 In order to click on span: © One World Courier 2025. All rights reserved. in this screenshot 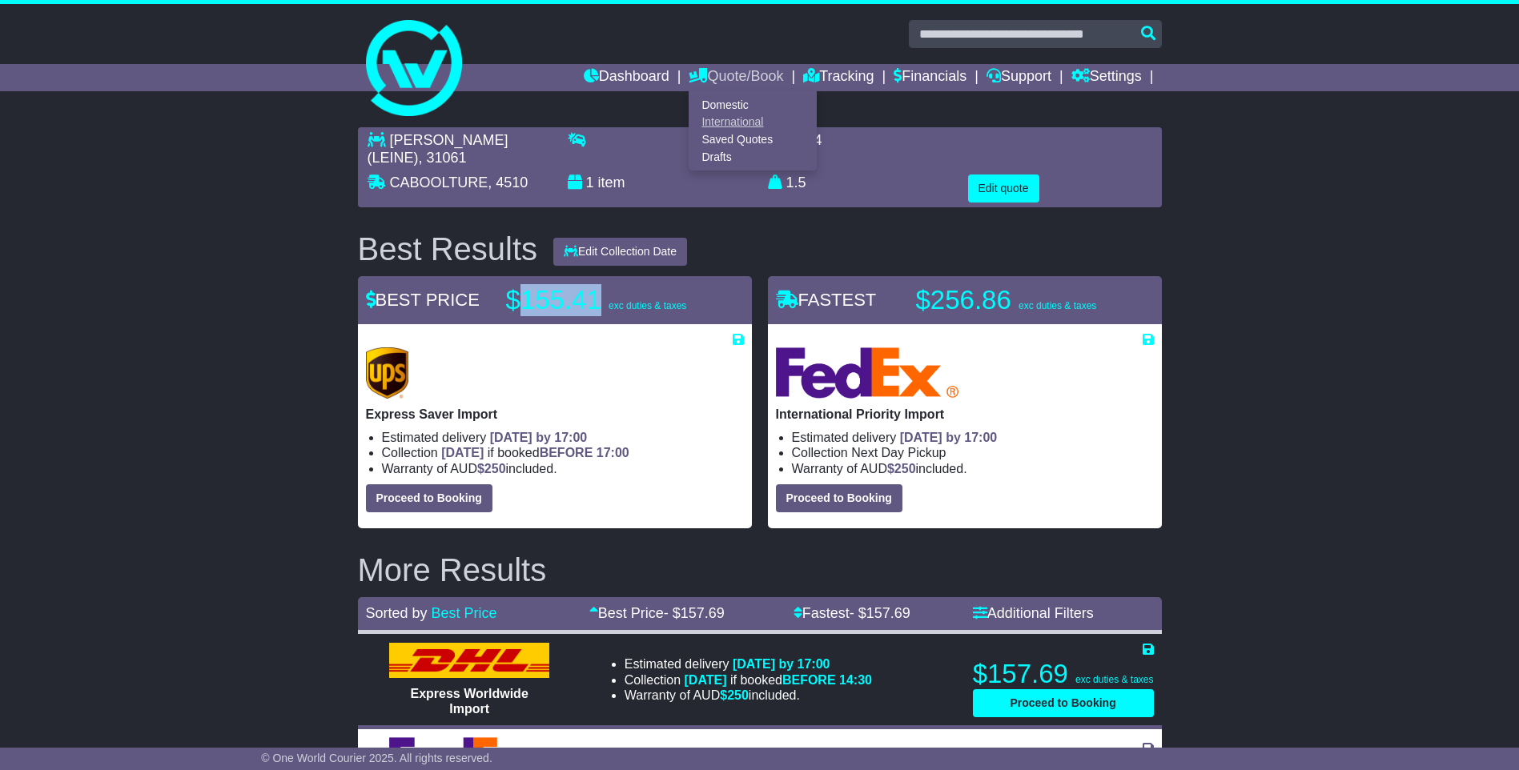, I will do `click(376, 758)`.